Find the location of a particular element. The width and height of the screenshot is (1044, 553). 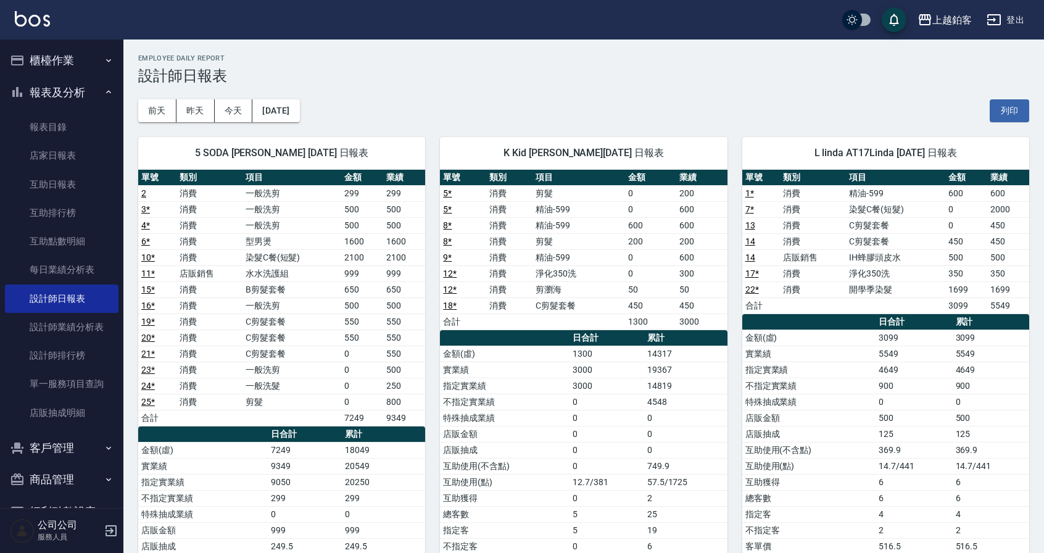

td: 500 is located at coordinates (362, 225).